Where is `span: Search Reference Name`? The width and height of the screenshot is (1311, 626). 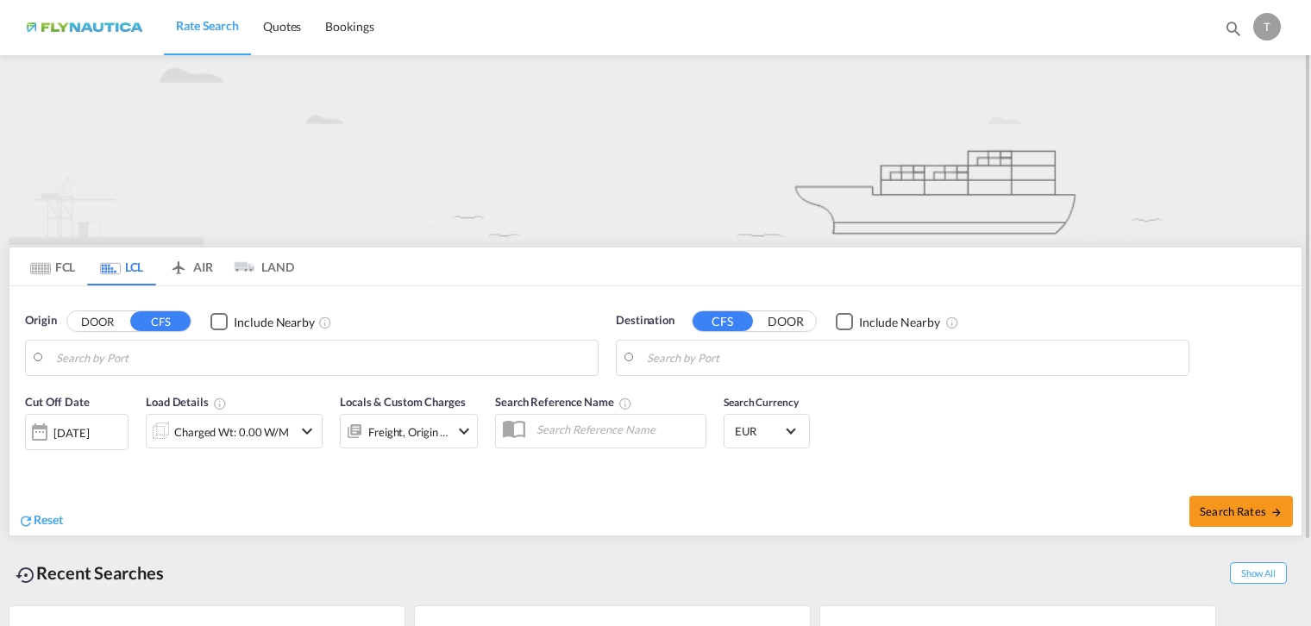
span: Search Reference Name is located at coordinates (563, 402).